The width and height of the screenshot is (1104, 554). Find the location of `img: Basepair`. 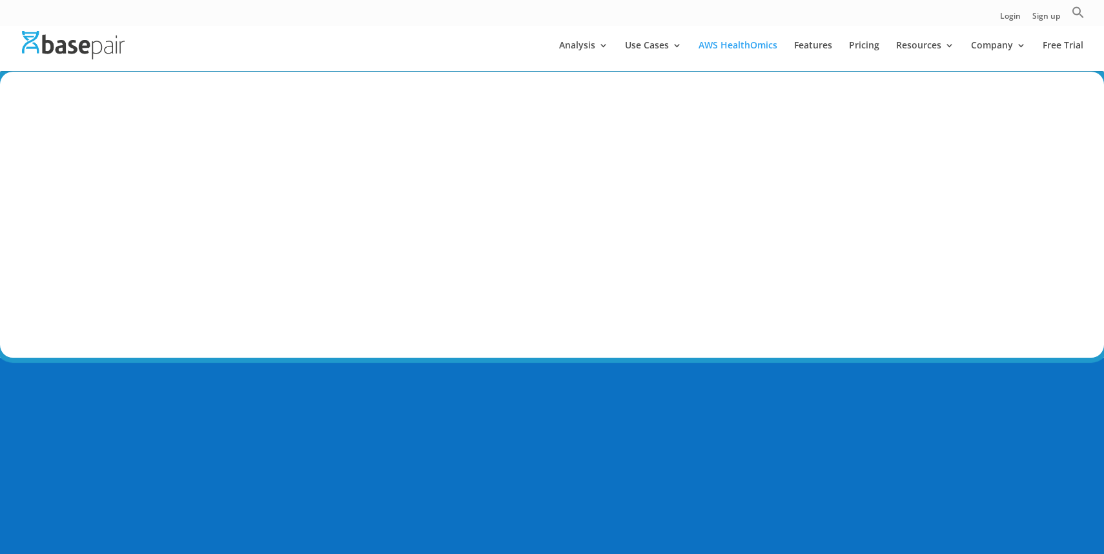

img: Basepair is located at coordinates (73, 45).